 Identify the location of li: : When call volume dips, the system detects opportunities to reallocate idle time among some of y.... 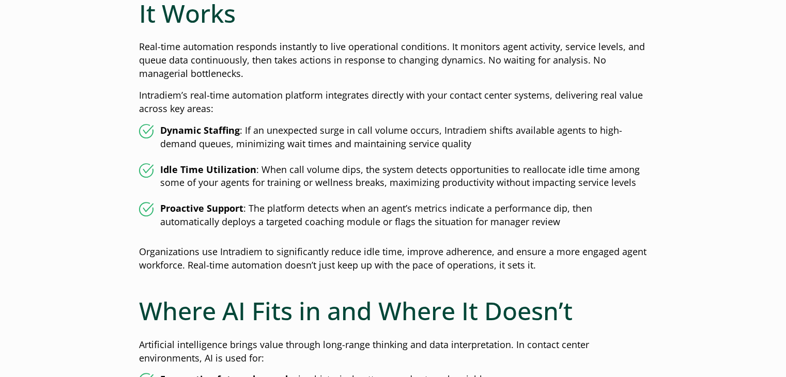
(393, 177).